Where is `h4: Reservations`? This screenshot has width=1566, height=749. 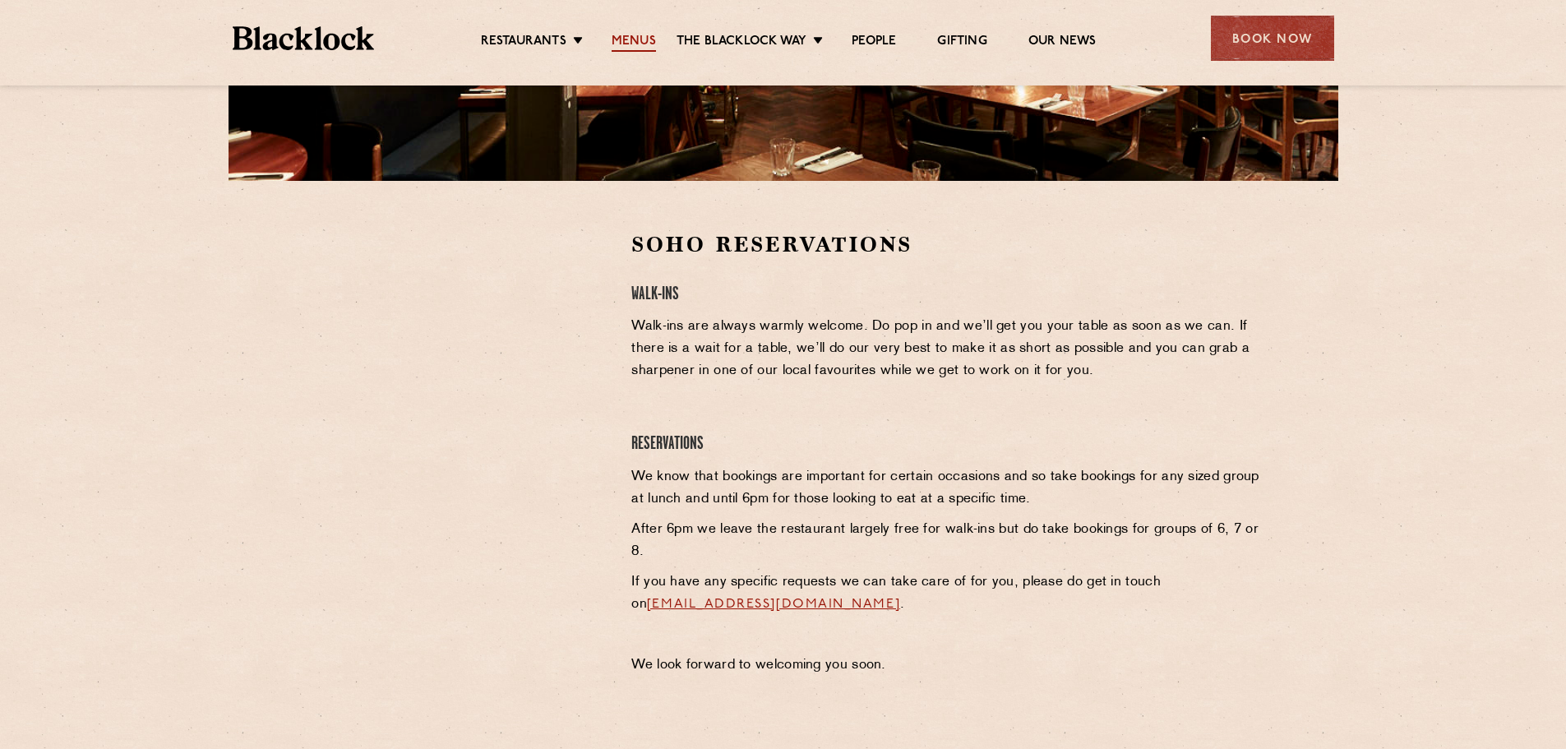
h4: Reservations is located at coordinates (946, 444).